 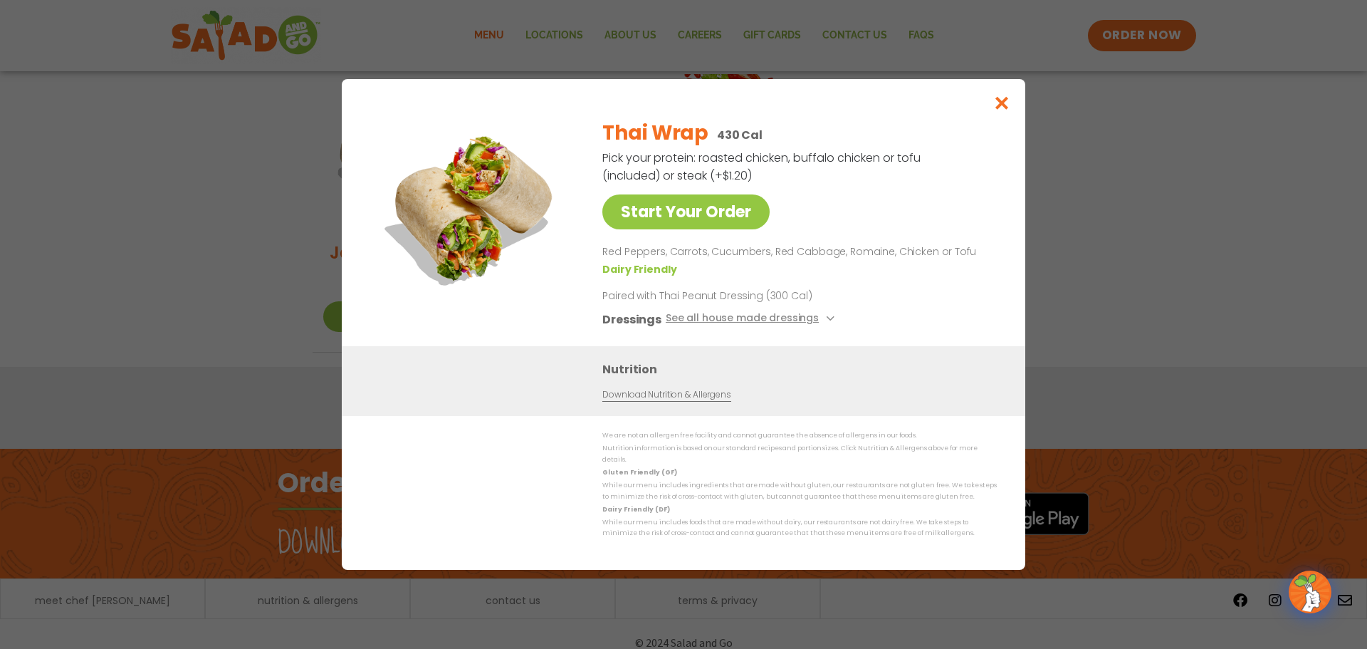 What do you see at coordinates (800, 528) in the screenshot?
I see `p: While our menu includes foods that are made without dairy, our restaurants are not dairy free. We...` at bounding box center [800, 528].